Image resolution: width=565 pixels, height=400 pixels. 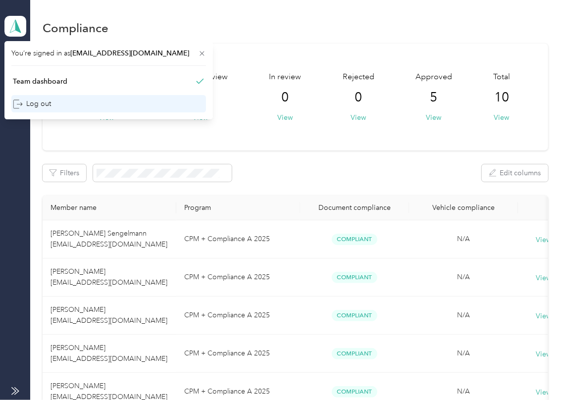 I want to click on span: In review, so click(x=285, y=77).